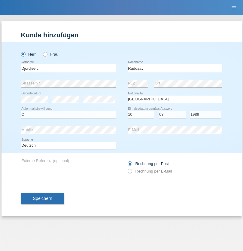 This screenshot has height=251, width=243. Describe the element at coordinates (43, 199) in the screenshot. I see `button: Speichern` at that location.